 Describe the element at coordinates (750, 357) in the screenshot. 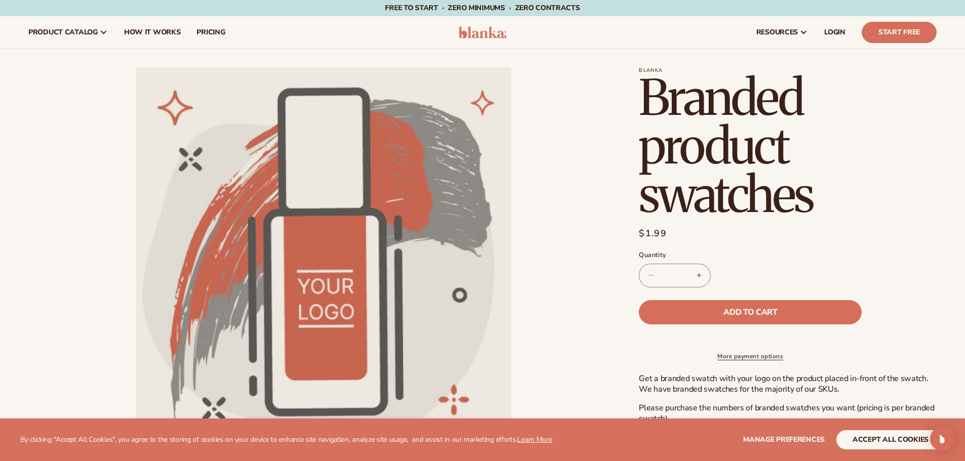

I see `a: More payment options` at that location.